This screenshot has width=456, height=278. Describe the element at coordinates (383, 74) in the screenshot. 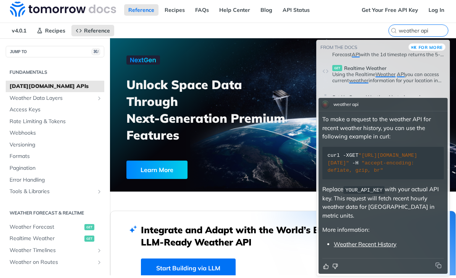

I see `a: getRealtime WeatherUsing the RealtimeWeather APIyou can access currentweatherinformation for your...` at that location.